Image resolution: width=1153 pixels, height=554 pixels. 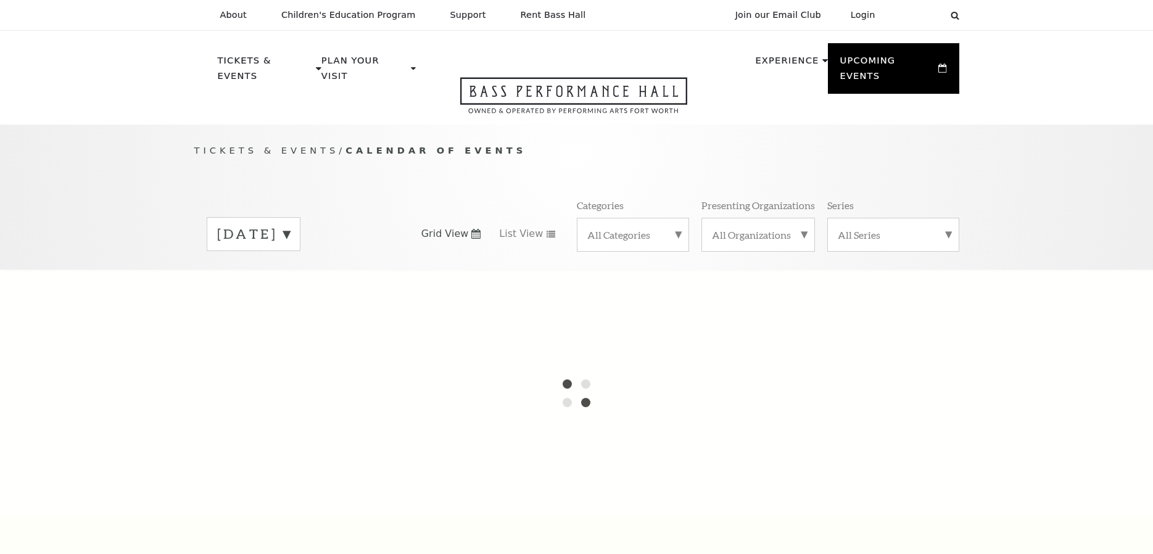 I want to click on p: Tickets & Events, so click(x=265, y=72).